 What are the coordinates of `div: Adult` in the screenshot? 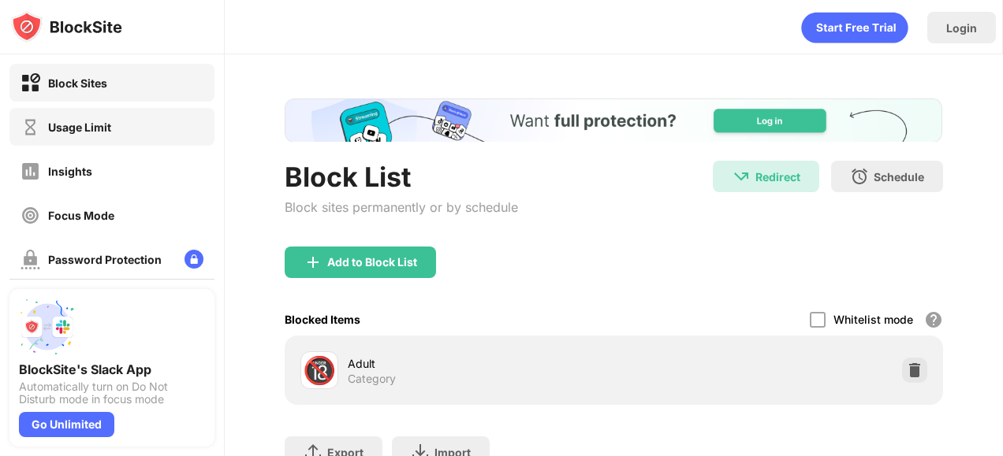 It's located at (480, 363).